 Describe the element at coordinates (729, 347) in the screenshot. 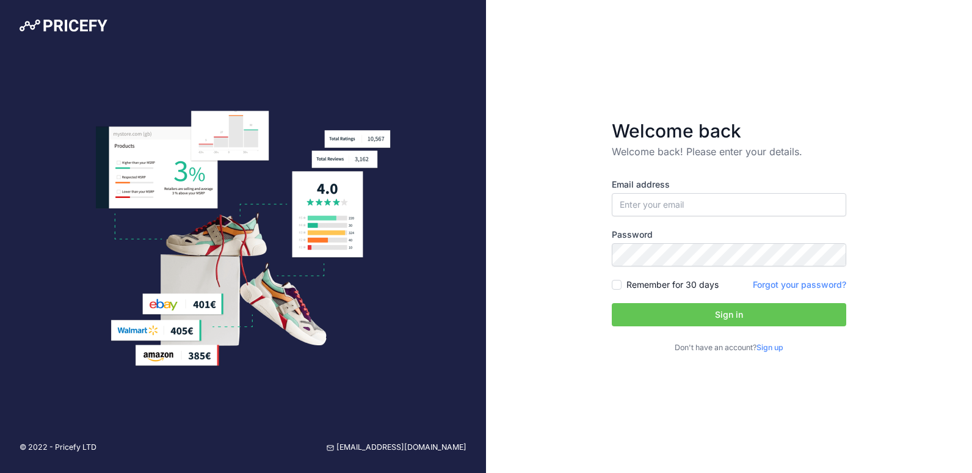

I see `p: Don't have an account?` at that location.